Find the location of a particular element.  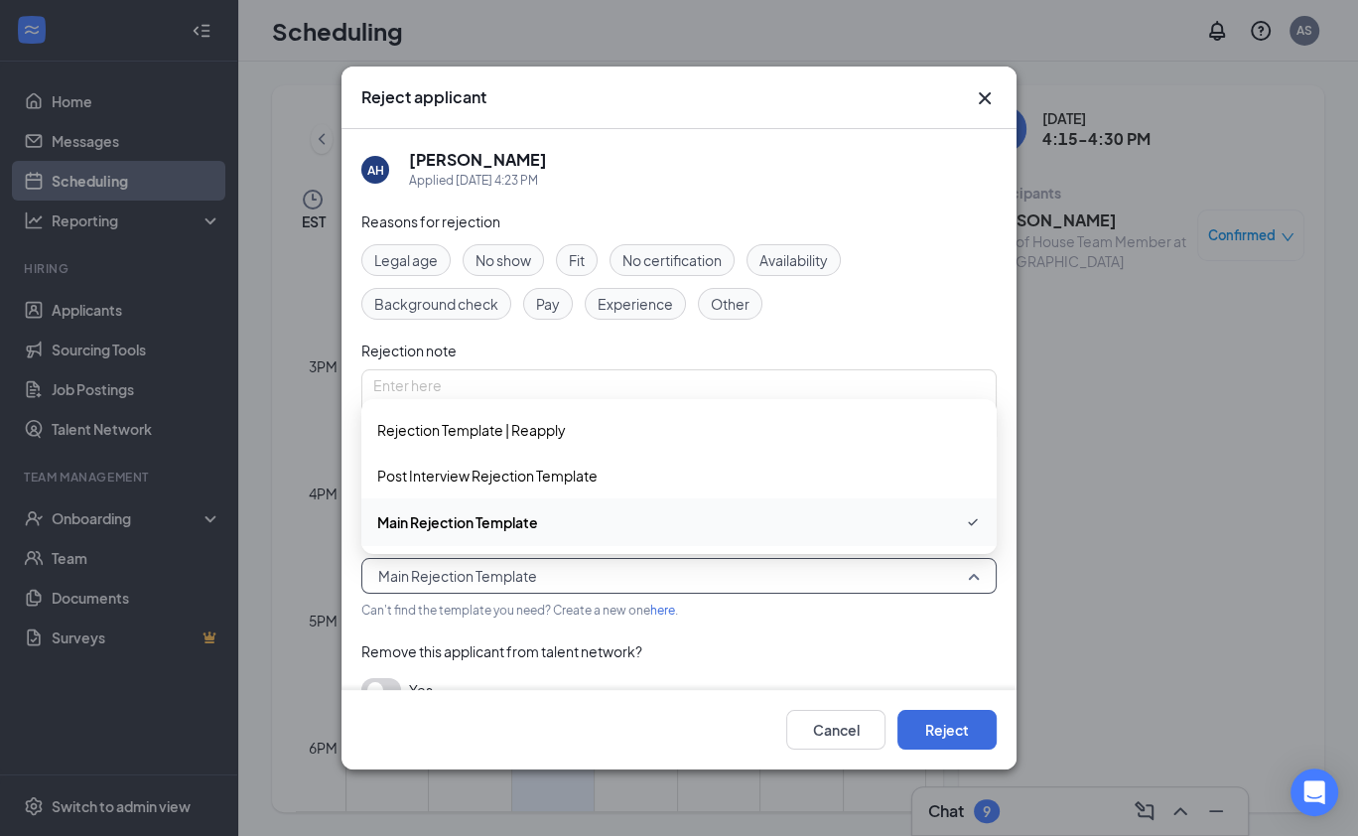

a: here is located at coordinates (662, 610).